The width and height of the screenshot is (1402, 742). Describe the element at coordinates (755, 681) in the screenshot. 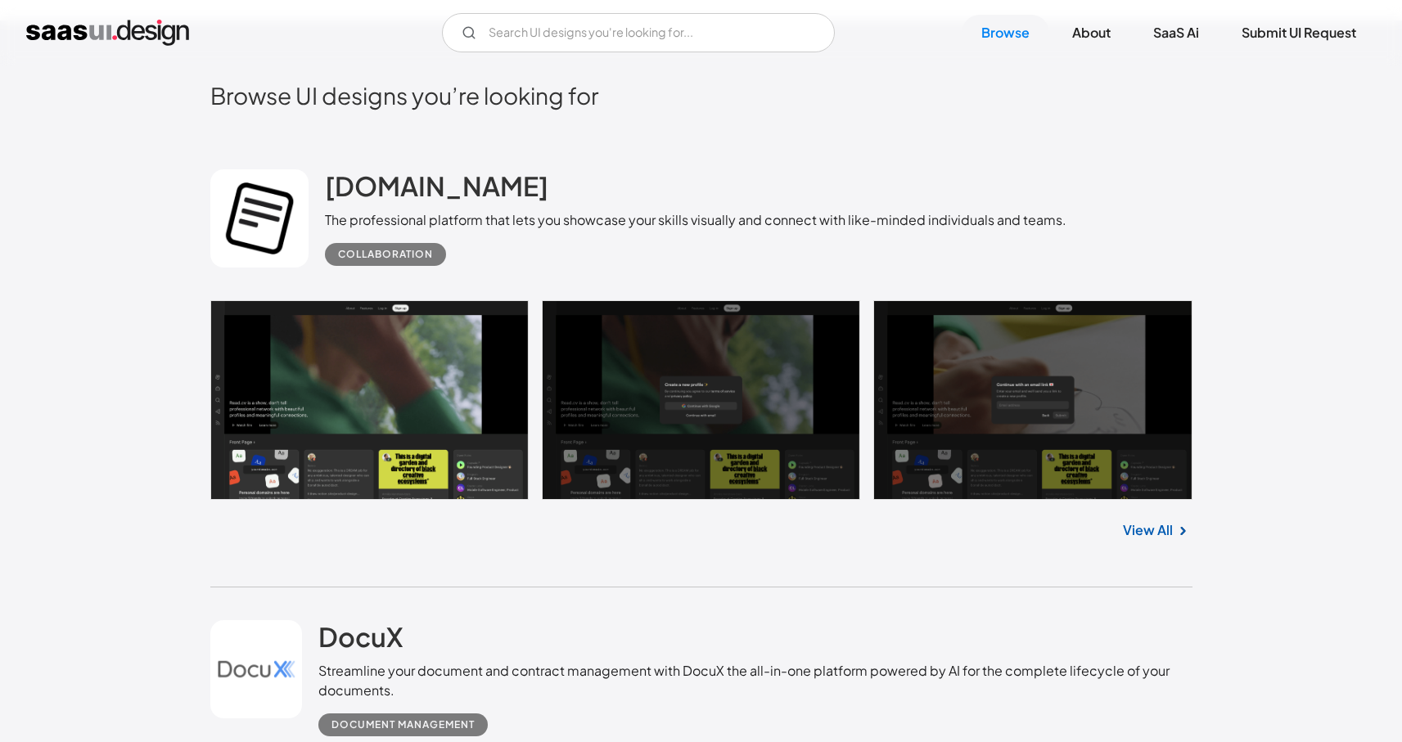

I see `div: Streamline your document and contract management with DocuX the all-in-one platform powered by AI...` at that location.